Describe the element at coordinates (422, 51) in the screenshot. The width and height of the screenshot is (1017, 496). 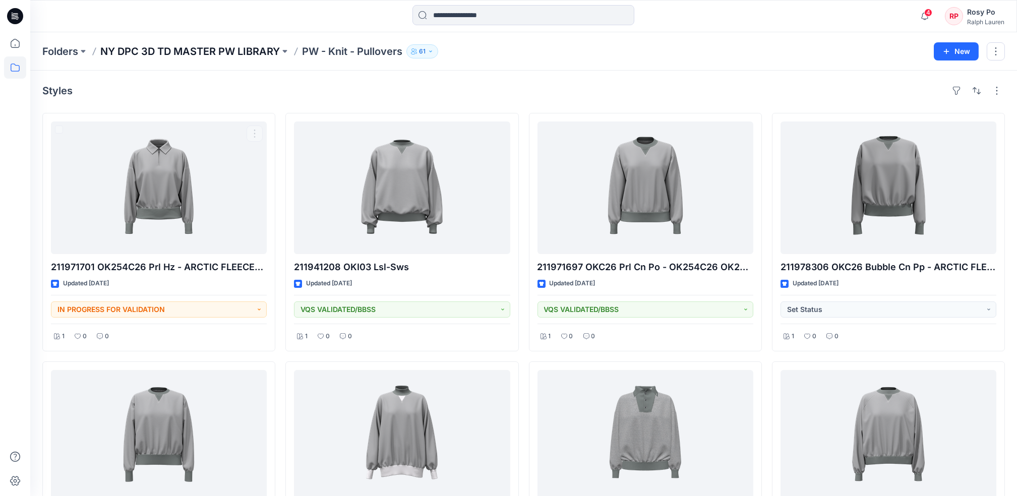
I see `button: 61` at that location.